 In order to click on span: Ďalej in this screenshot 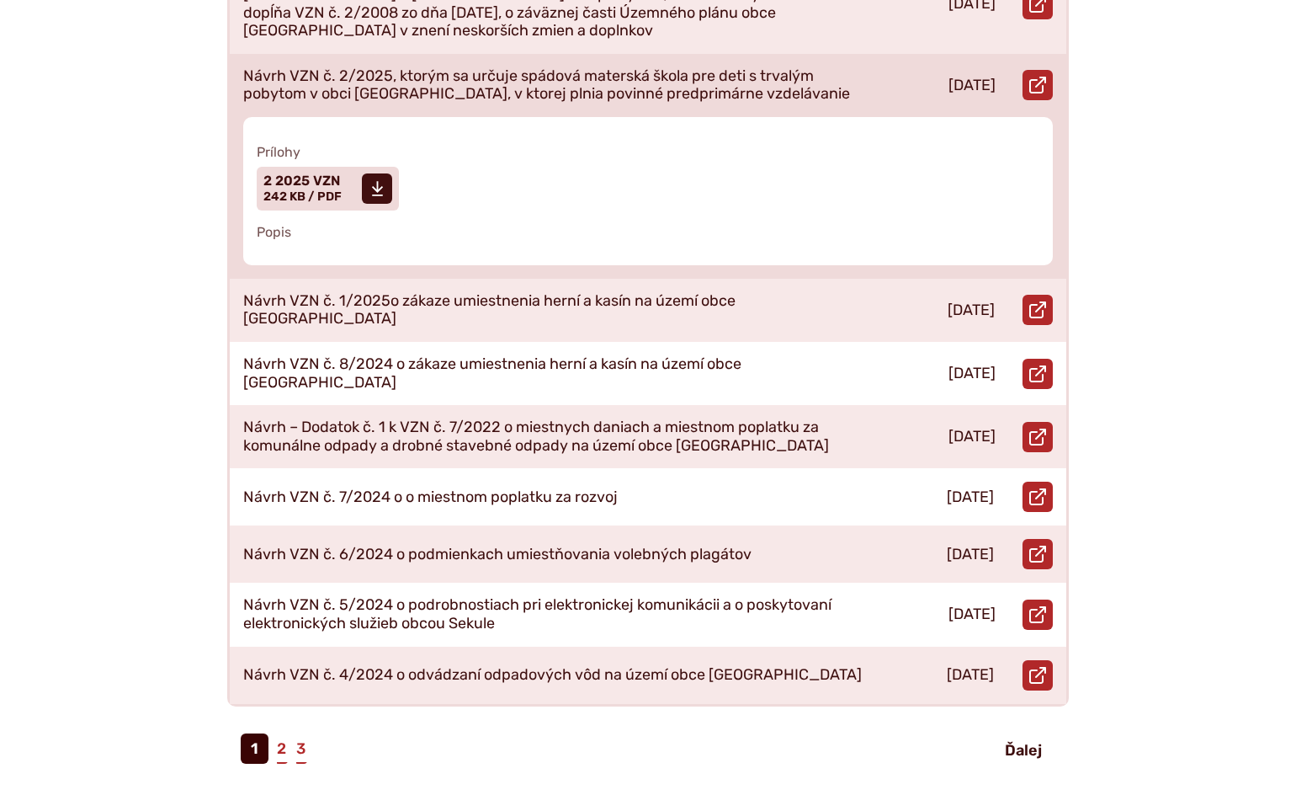, I will do `click(1023, 750)`.